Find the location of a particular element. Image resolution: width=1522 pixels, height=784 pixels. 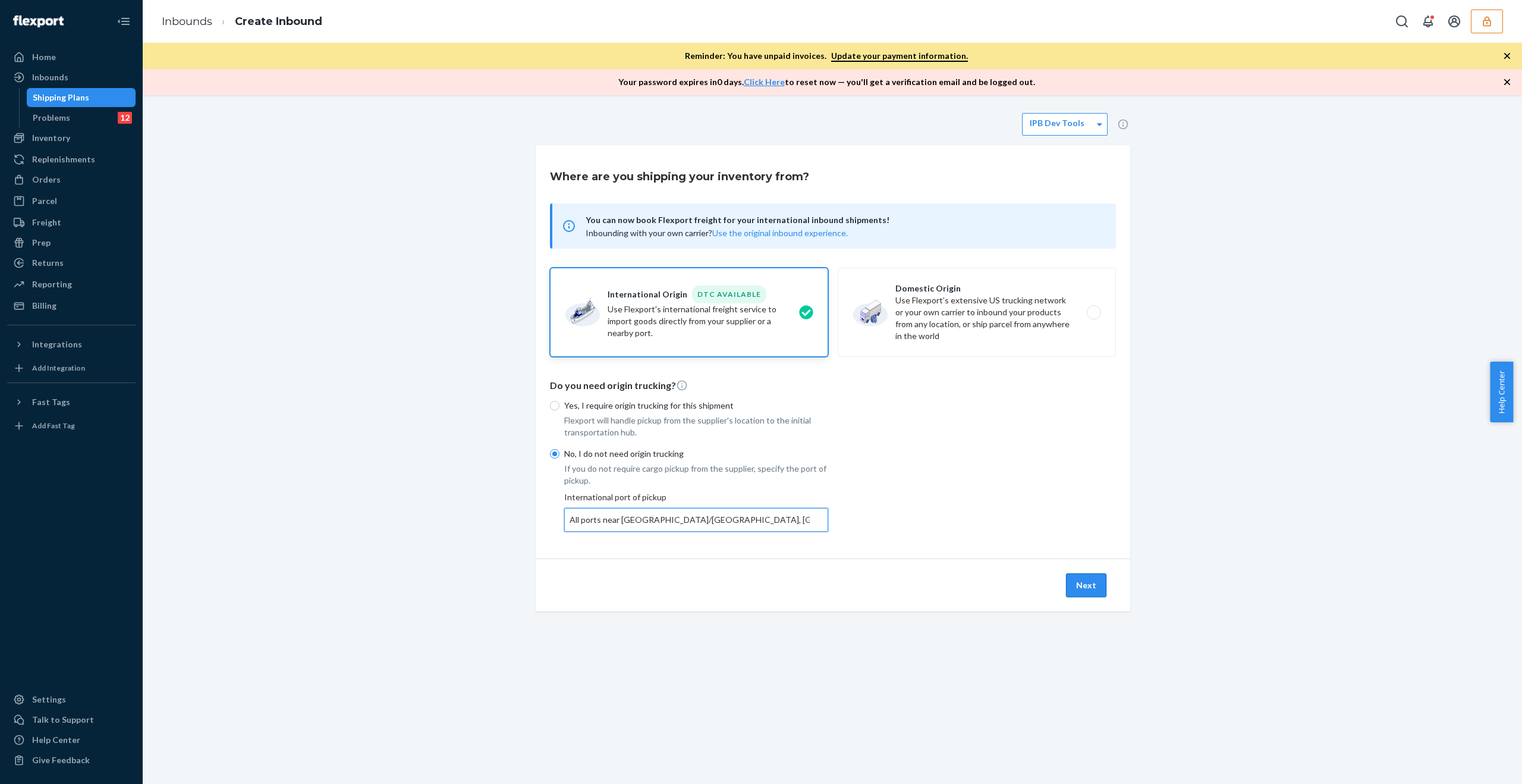

a: Add Fast Tag is located at coordinates (71, 425).